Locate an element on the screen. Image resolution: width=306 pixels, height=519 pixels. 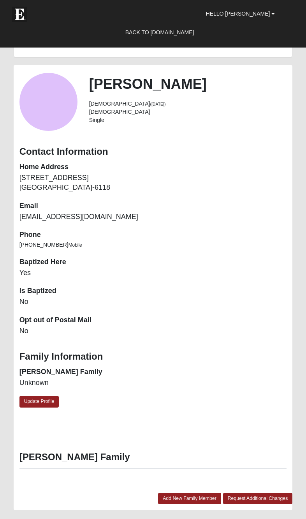
h3: Family Information is located at coordinates (153, 356).